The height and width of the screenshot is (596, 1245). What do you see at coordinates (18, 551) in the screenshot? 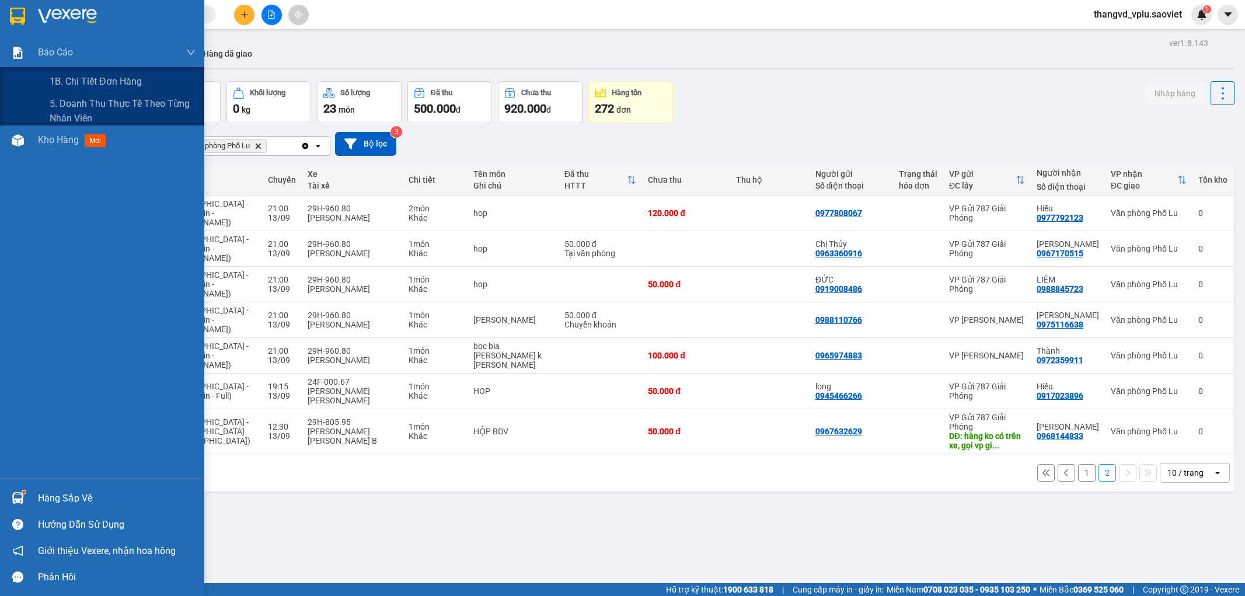
I see `span: notification` at bounding box center [18, 551].